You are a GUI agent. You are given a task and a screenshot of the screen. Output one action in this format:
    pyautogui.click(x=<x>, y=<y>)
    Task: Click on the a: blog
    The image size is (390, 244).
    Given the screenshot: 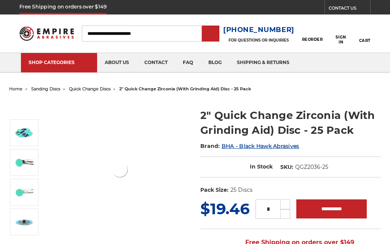 What is the action you would take?
    pyautogui.click(x=215, y=62)
    